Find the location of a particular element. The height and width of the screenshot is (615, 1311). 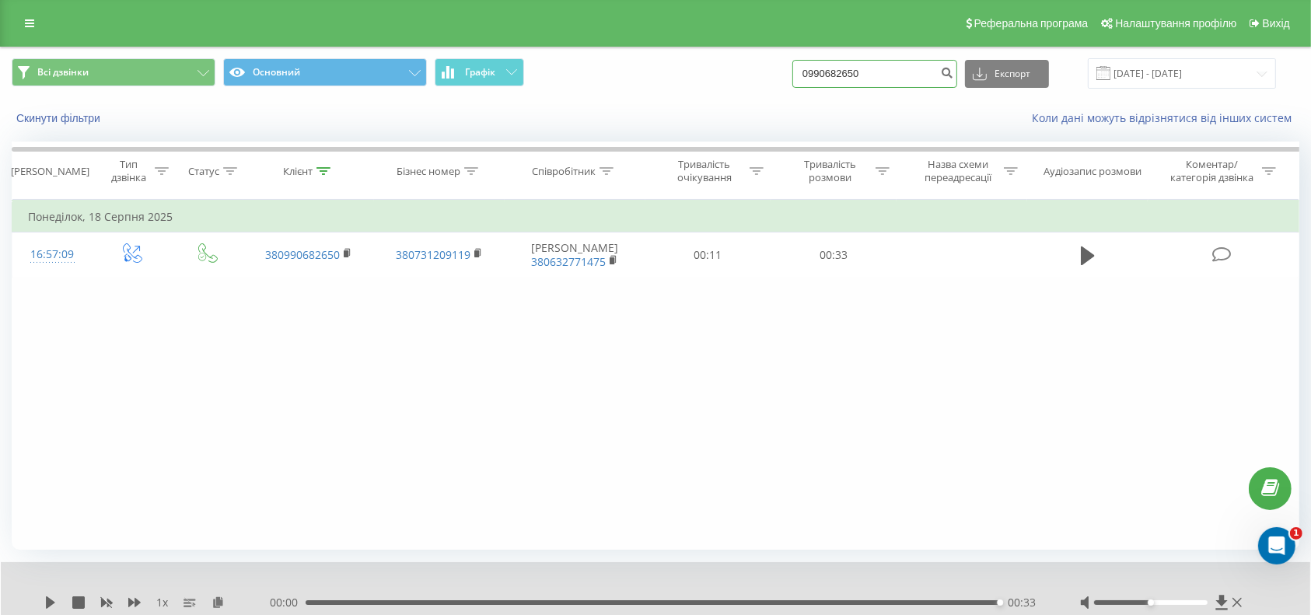

div: Коментар/категорія дзвінка is located at coordinates (1212, 171).